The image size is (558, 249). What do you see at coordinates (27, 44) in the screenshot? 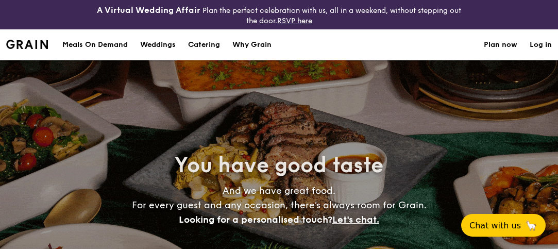
I see `img: Grain` at bounding box center [27, 44].